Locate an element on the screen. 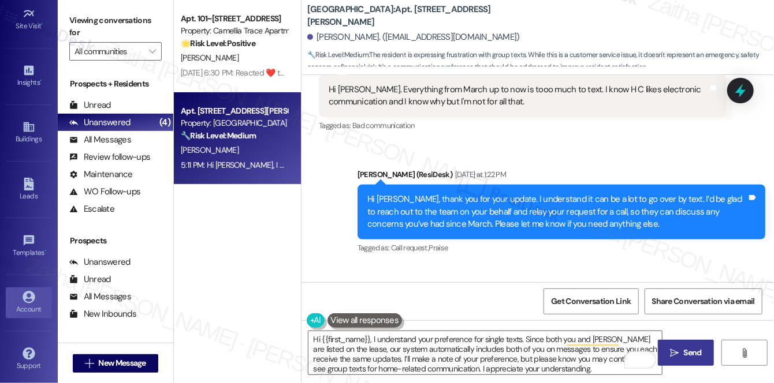  div: Maintenance is located at coordinates (101, 174).